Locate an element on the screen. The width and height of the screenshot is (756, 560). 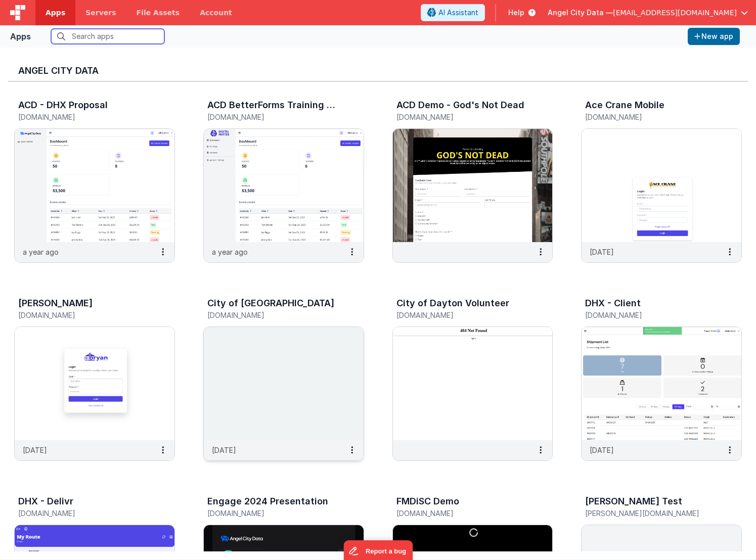
span: Angel City Data — is located at coordinates (580, 13).